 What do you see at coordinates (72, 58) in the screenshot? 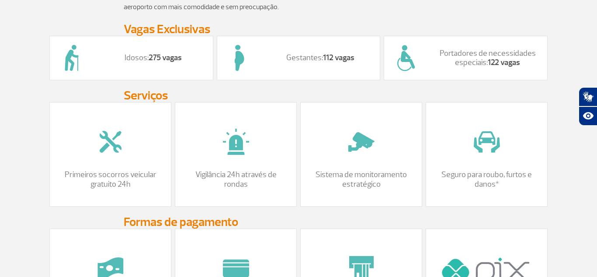
I see `img: 8.png` at bounding box center [72, 58].